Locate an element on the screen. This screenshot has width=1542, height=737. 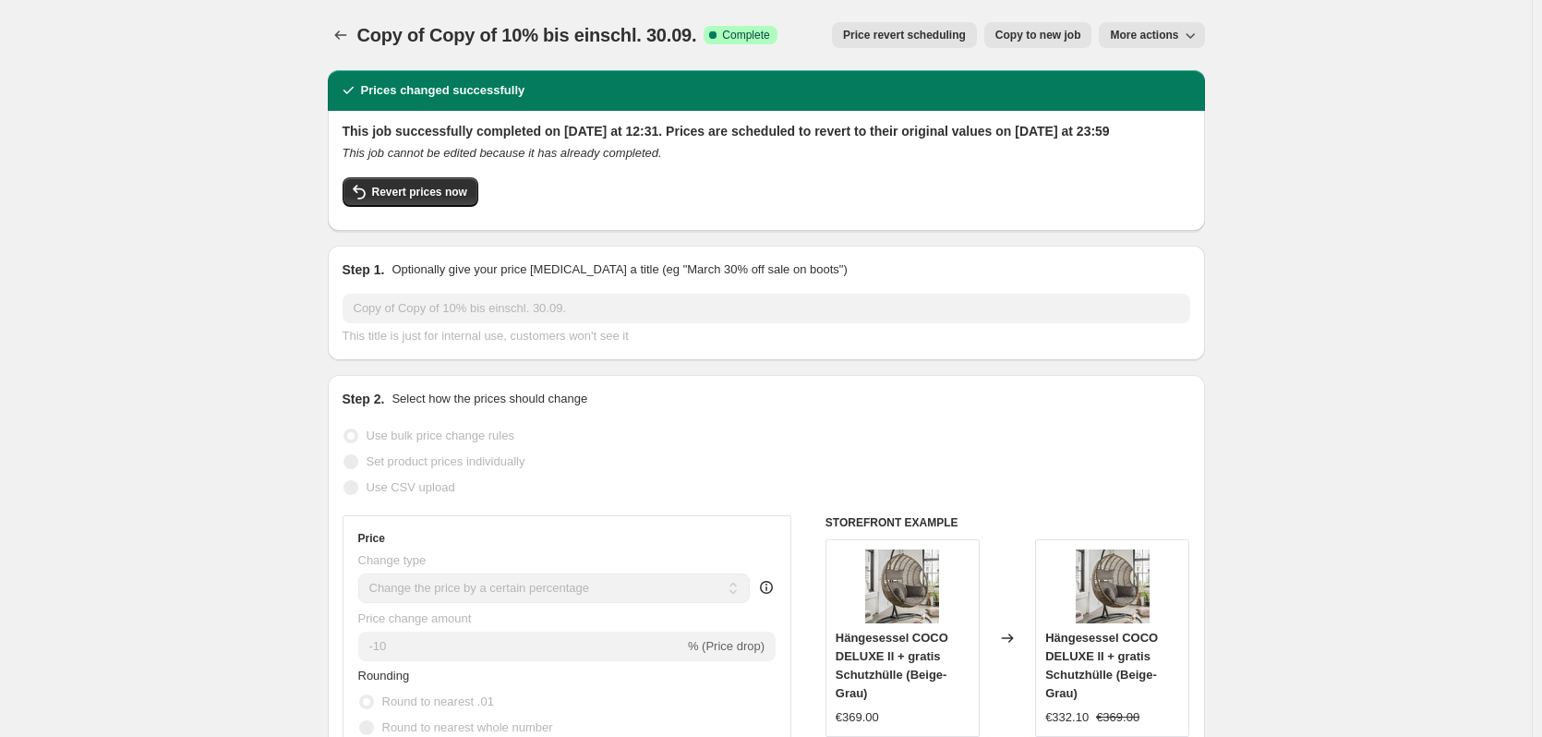
span: Price change amount is located at coordinates (415, 618).